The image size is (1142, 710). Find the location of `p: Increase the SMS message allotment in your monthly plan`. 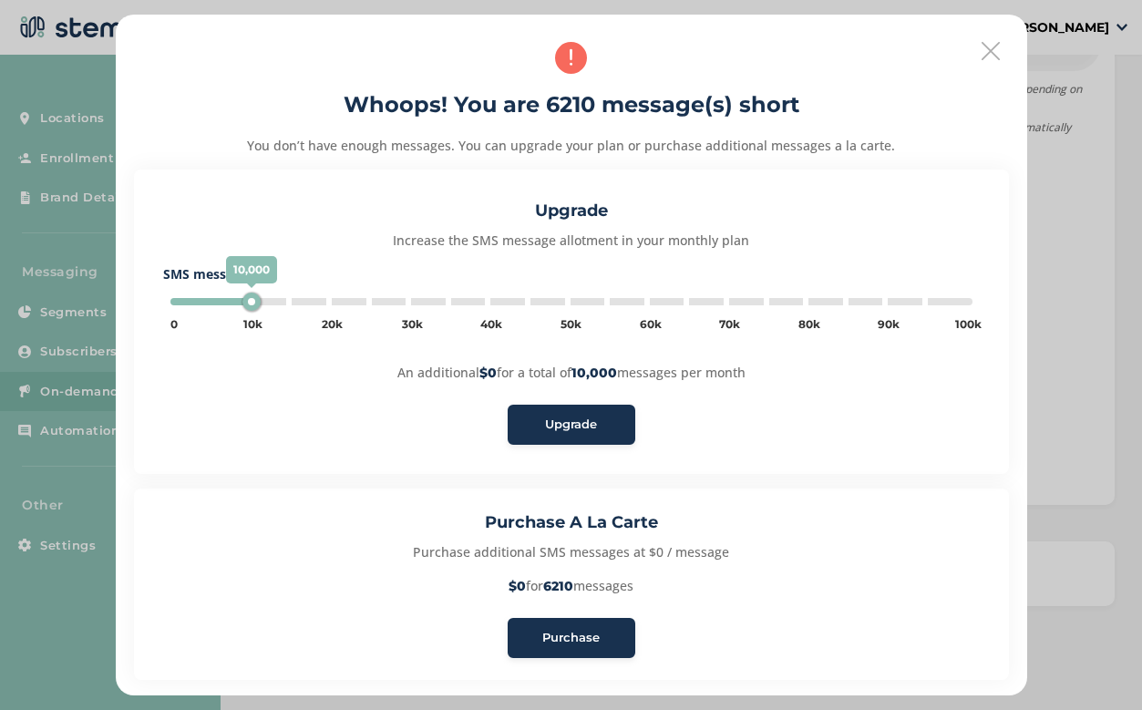

p: Increase the SMS message allotment in your monthly plan is located at coordinates (571, 240).